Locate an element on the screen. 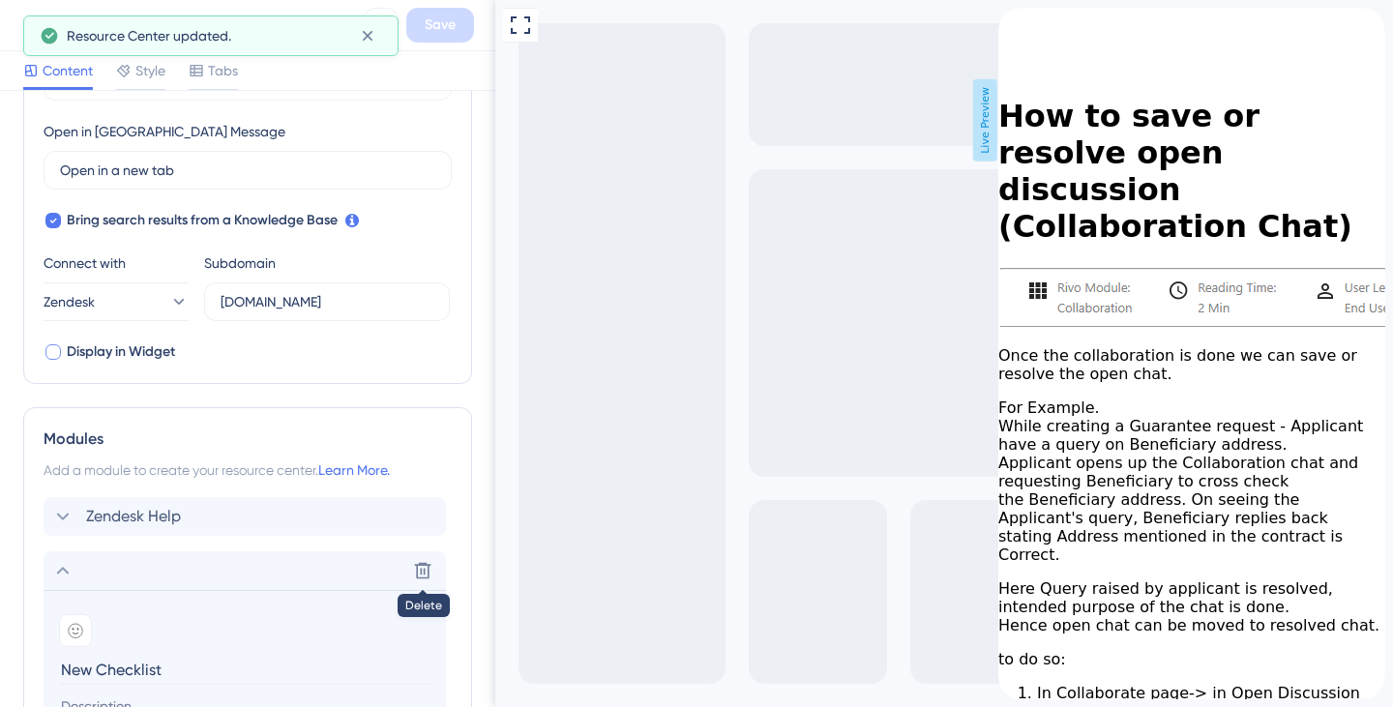  input: userguiding.zendesk.com is located at coordinates (327, 302).